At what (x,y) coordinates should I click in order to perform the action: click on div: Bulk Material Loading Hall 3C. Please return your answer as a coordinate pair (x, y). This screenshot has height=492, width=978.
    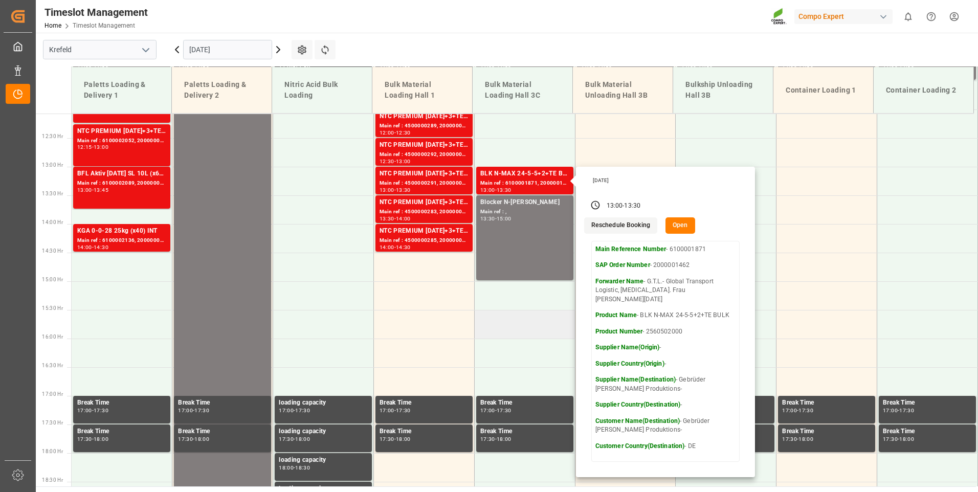
    Looking at the image, I should click on (522, 90).